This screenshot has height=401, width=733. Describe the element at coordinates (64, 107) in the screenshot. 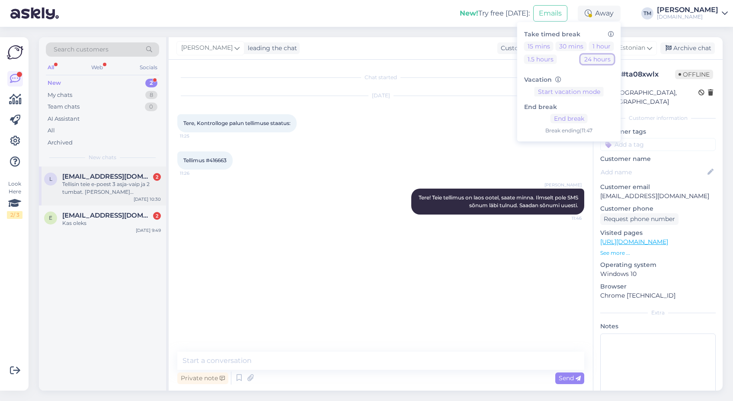

I see `div: Team chats` at that location.